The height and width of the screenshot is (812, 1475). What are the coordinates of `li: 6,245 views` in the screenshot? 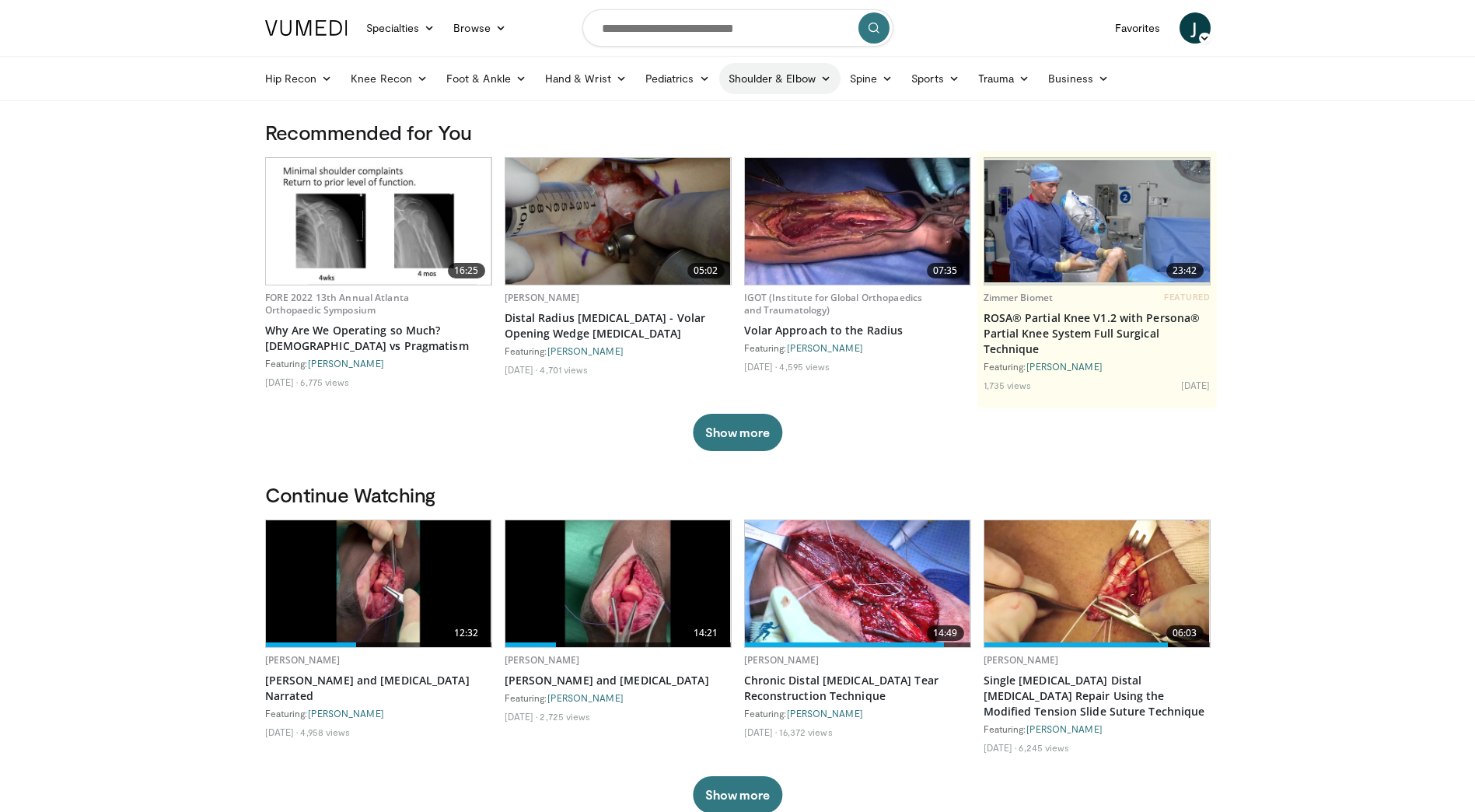 It's located at (1043, 747).